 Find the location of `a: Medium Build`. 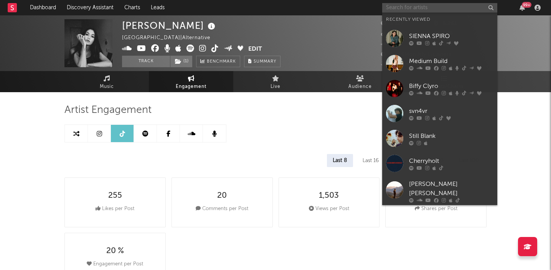

a: Medium Build is located at coordinates (440, 63).